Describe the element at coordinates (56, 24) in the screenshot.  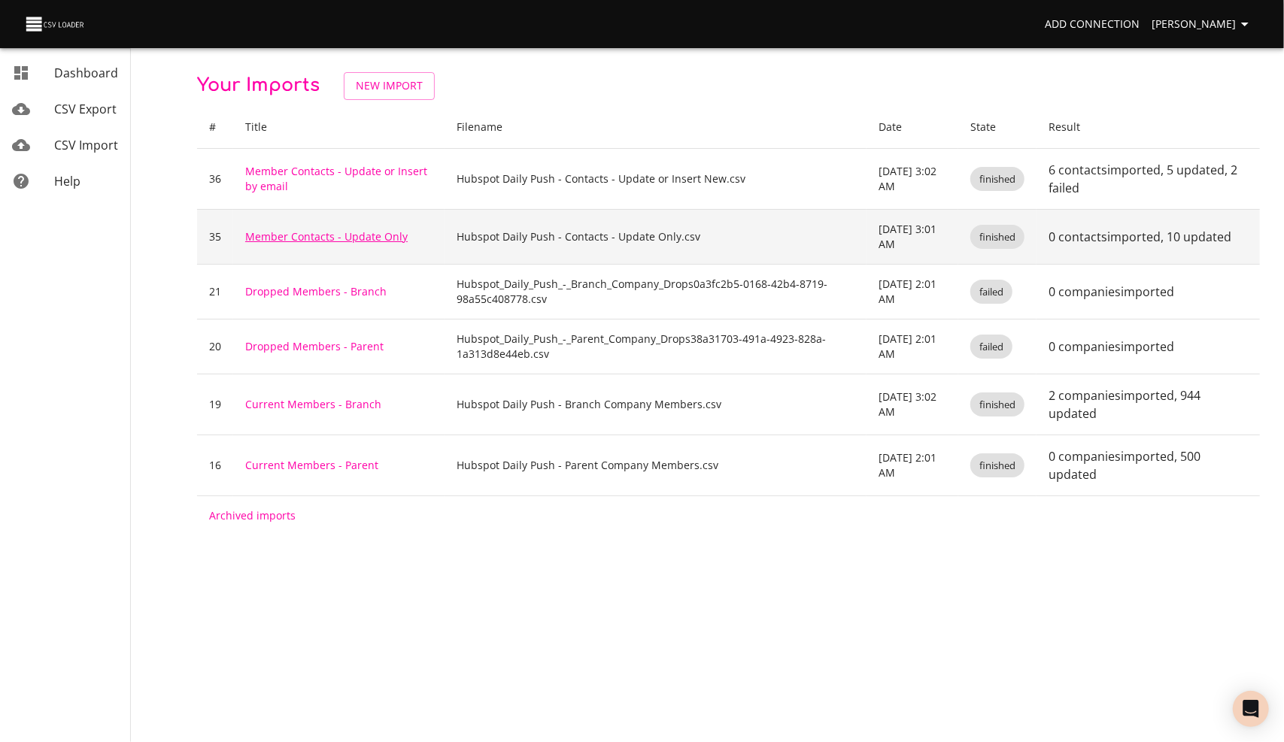
I see `img: CSV Loader` at that location.